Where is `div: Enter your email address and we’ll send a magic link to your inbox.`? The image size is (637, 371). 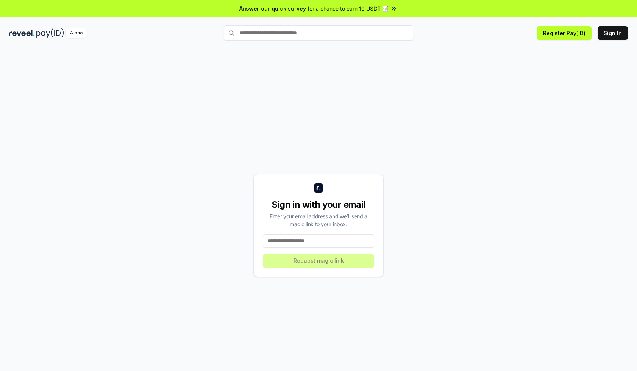
div: Enter your email address and we’ll send a magic link to your inbox. is located at coordinates (318, 220).